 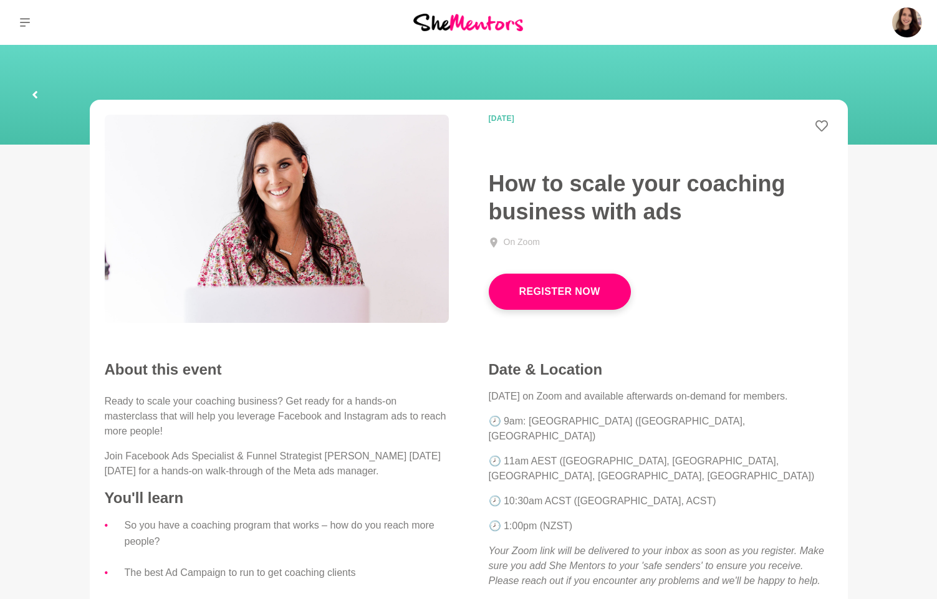 What do you see at coordinates (560, 292) in the screenshot?
I see `a: Register Now` at bounding box center [560, 292].